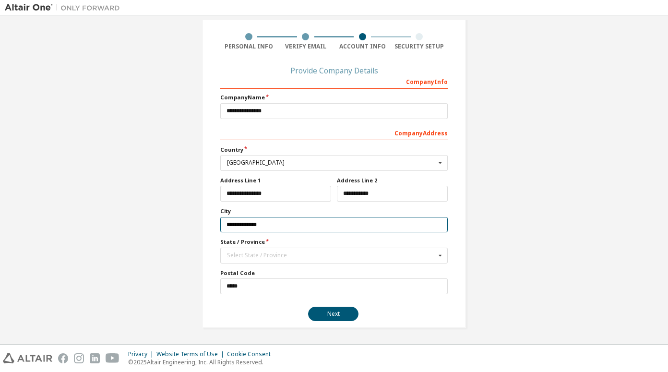 This screenshot has width=668, height=372. I want to click on div: Provide Company Details, so click(334, 71).